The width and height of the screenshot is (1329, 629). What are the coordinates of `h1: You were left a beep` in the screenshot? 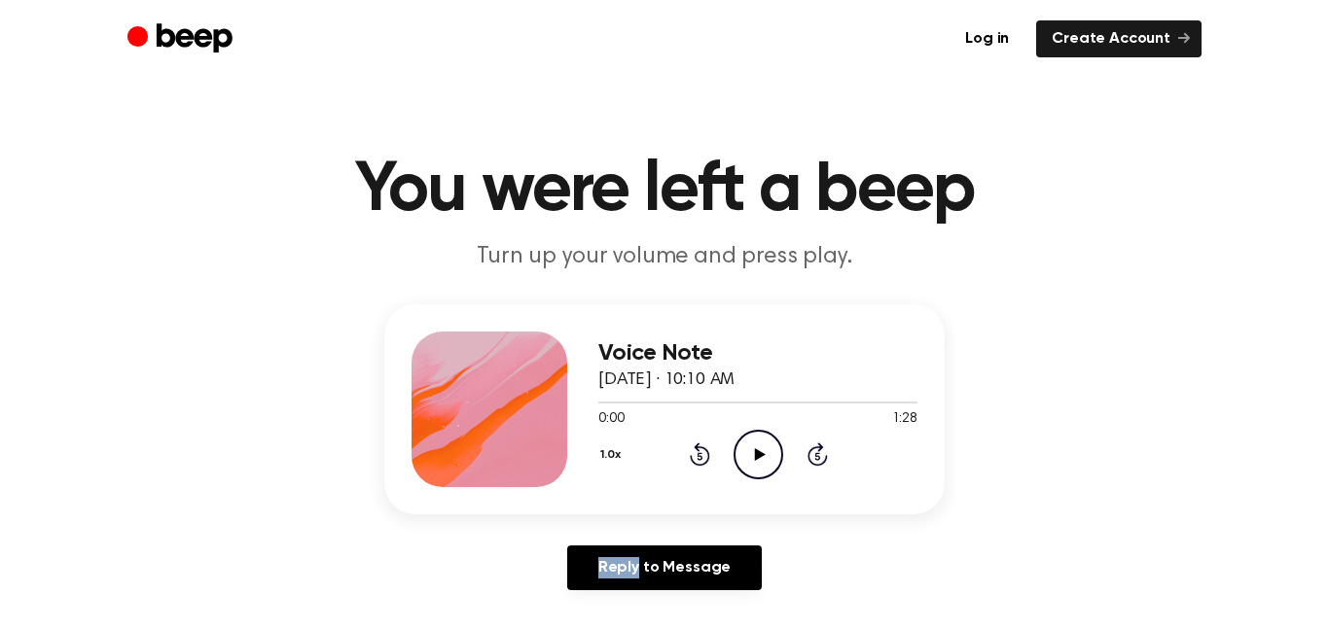 It's located at (664, 191).